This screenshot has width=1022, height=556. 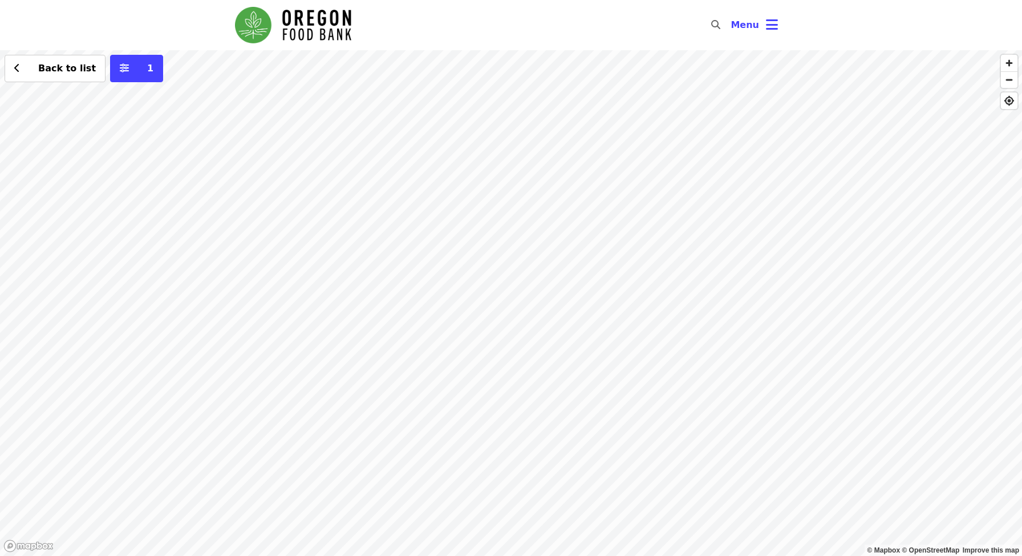 I want to click on i: bars icon, so click(x=772, y=25).